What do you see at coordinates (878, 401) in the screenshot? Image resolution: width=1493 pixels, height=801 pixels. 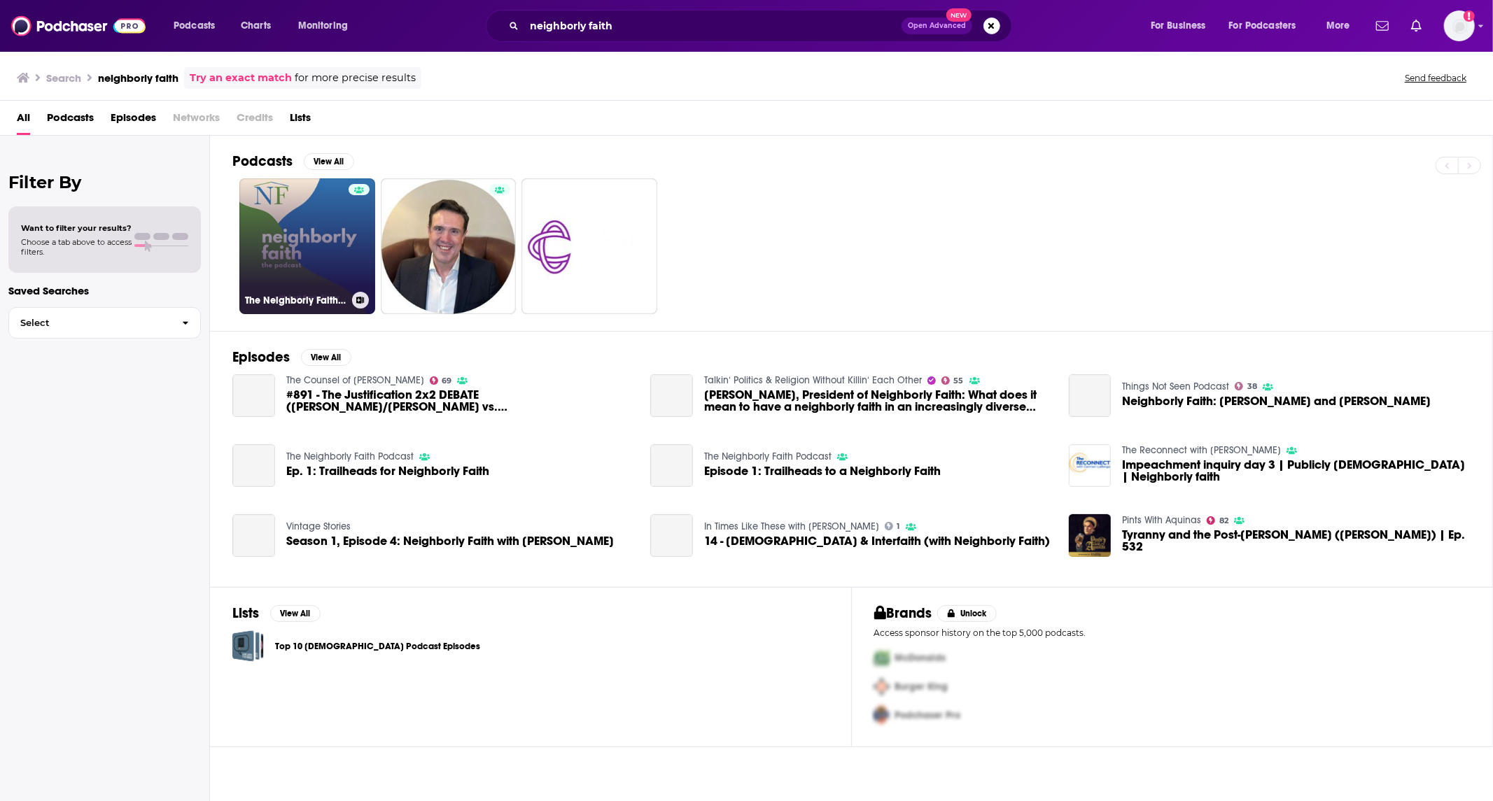 I see `a: Kevin Singer, President of Neighborly Faith: What does it mean to have a neighborly faith in an i...` at bounding box center [878, 401].